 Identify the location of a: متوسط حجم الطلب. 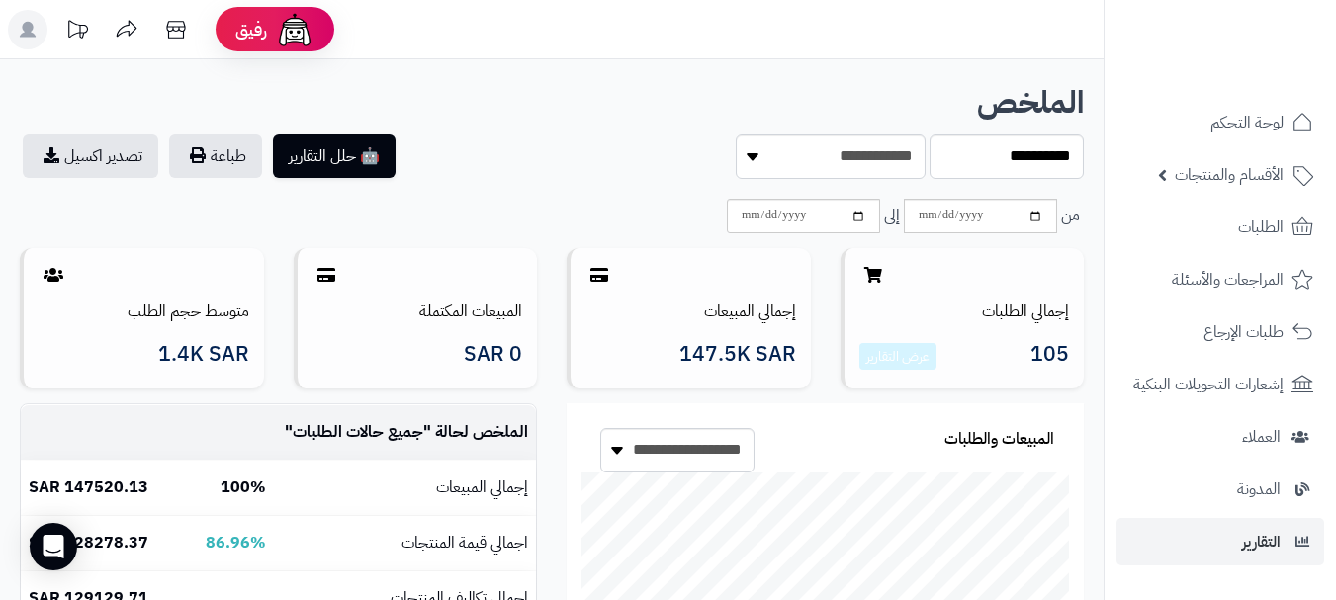
(188, 311).